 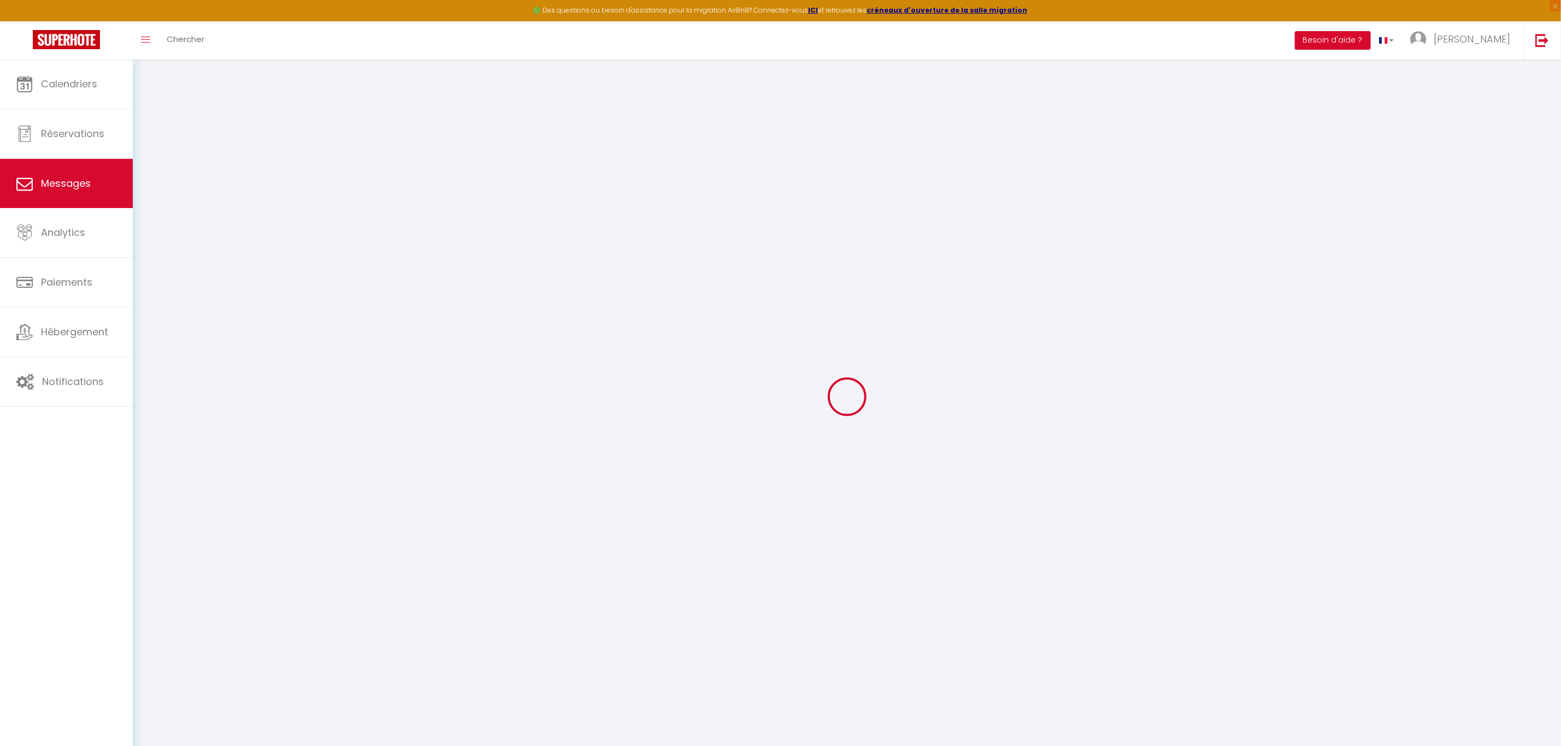 What do you see at coordinates (66, 183) in the screenshot?
I see `span: Messages` at bounding box center [66, 183].